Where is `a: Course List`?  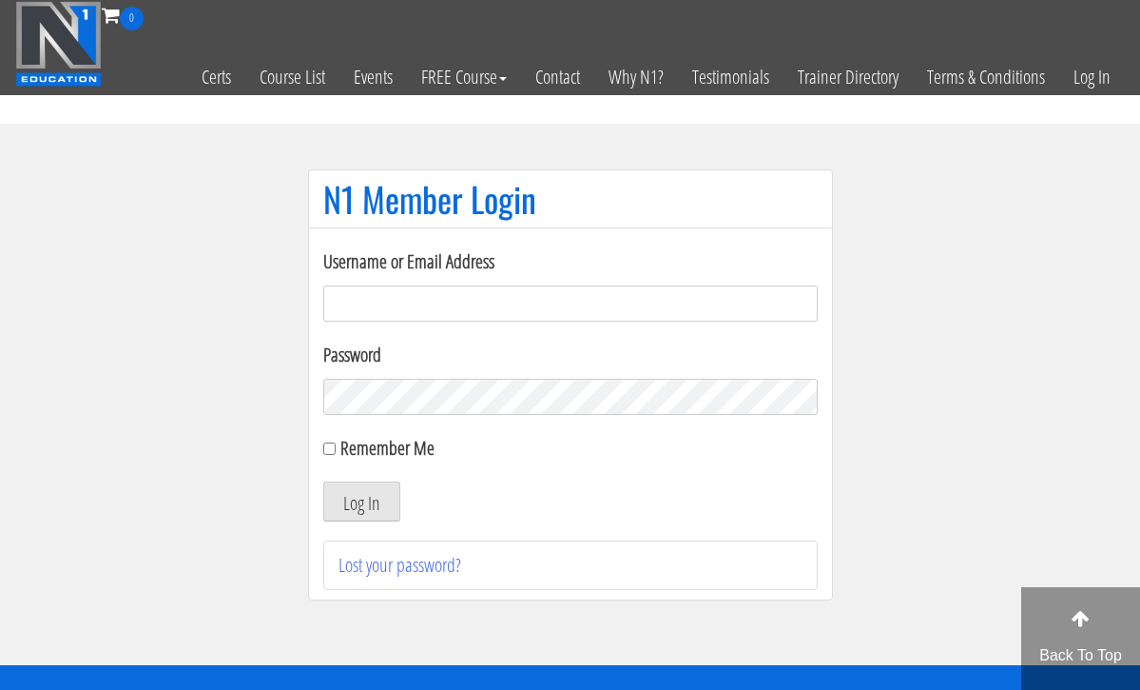
a: Course List is located at coordinates (292, 77).